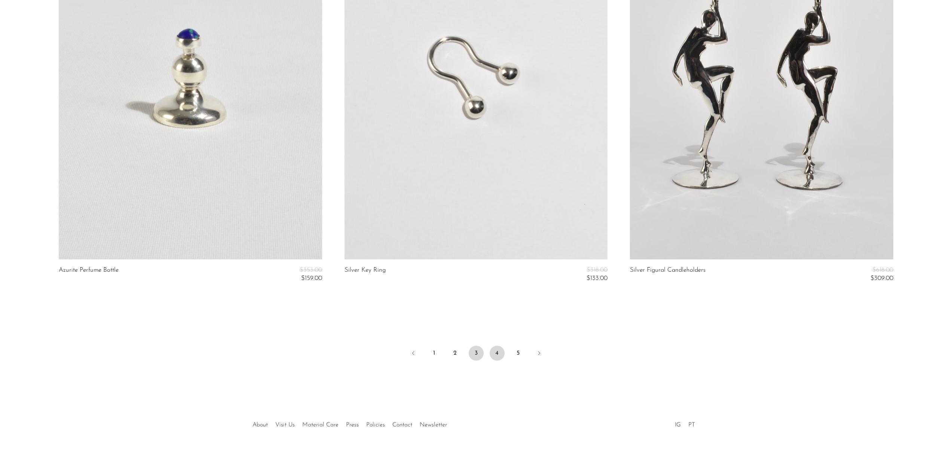  Describe the element at coordinates (476, 353) in the screenshot. I see `span: 3` at that location.